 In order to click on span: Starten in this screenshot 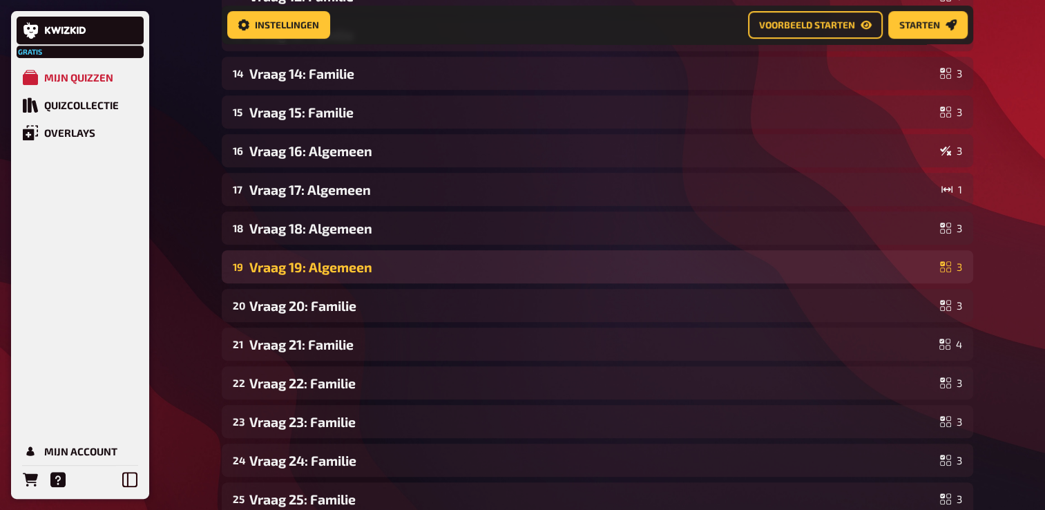, I will do `click(919, 25)`.